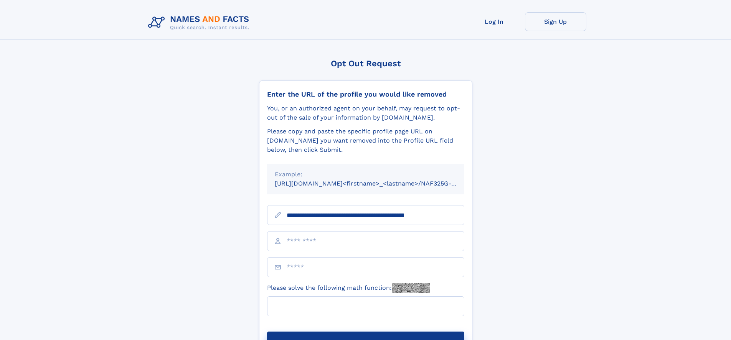 The height and width of the screenshot is (340, 731). Describe the element at coordinates (349, 289) in the screenshot. I see `label: Please solve the following math function:` at that location.